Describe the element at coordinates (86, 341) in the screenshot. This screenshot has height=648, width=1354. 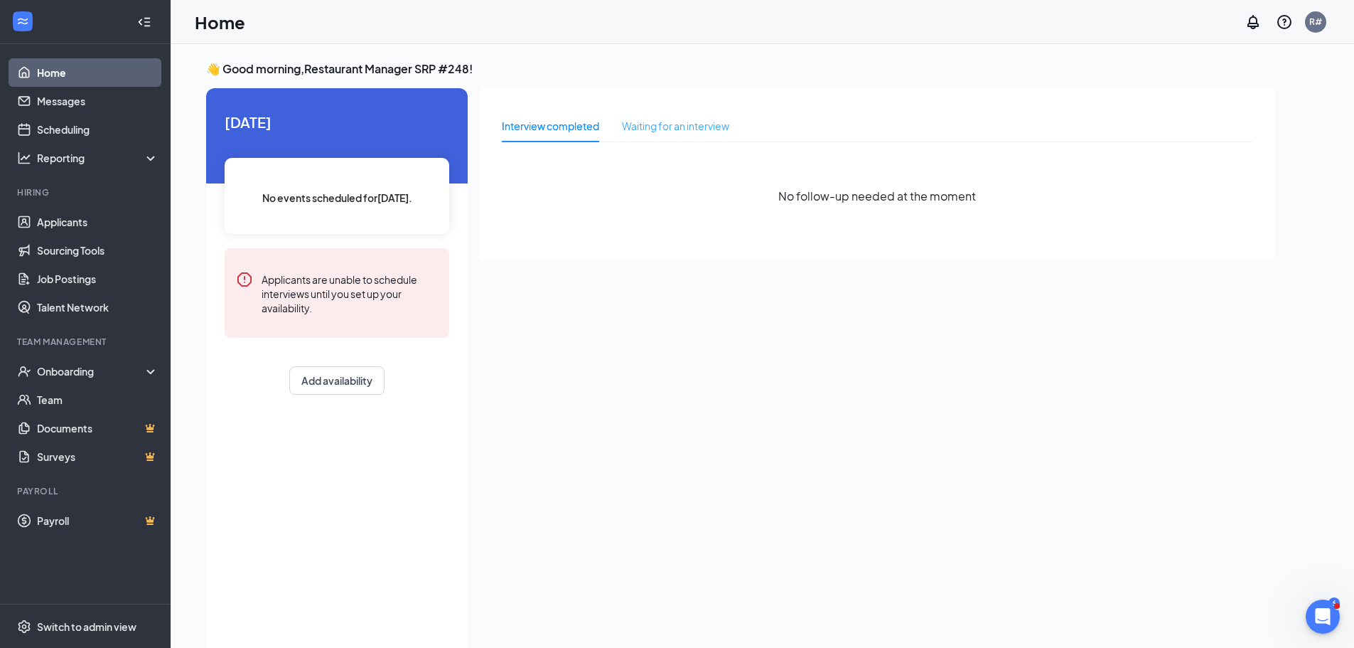
I see `div: Team Management` at that location.